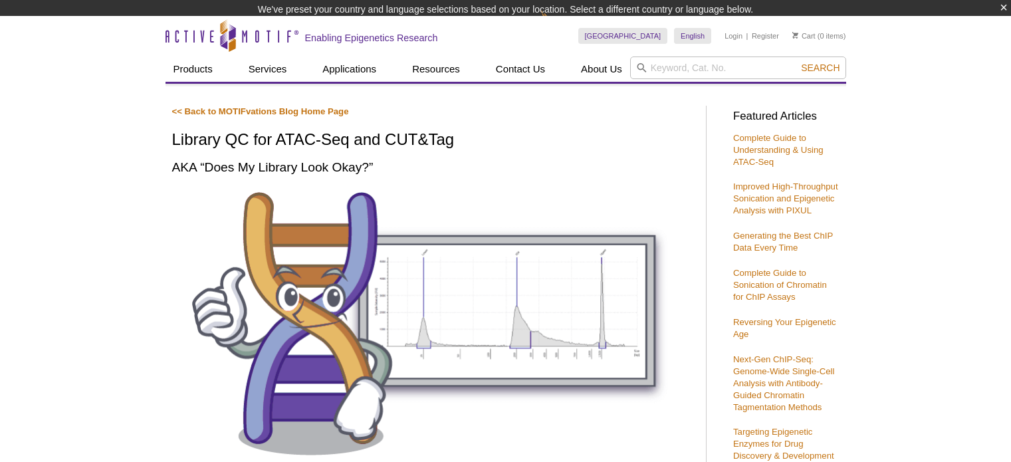  I want to click on img: Library QC for ATAC-Seq and CUT&Tag, so click(432, 323).